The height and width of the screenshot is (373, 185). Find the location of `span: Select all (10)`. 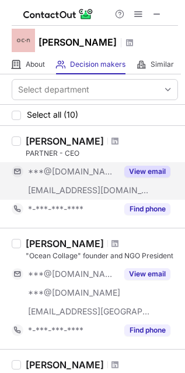

span: Select all (10) is located at coordinates (53, 115).